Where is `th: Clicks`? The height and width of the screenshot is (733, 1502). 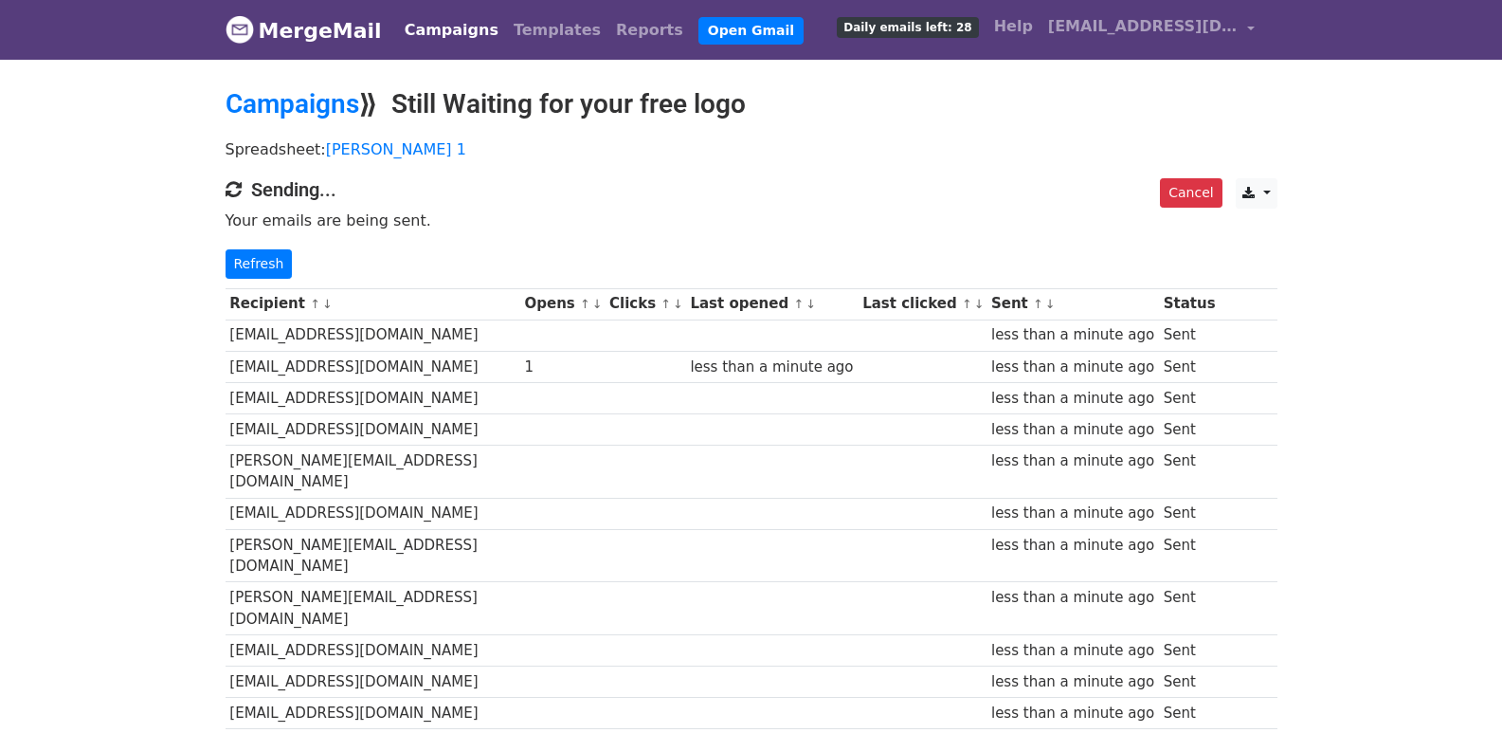
th: Clicks is located at coordinates (644, 303).